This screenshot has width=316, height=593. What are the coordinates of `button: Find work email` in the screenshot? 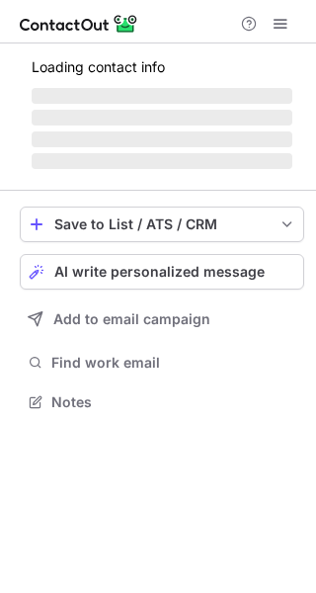 It's located at (162, 363).